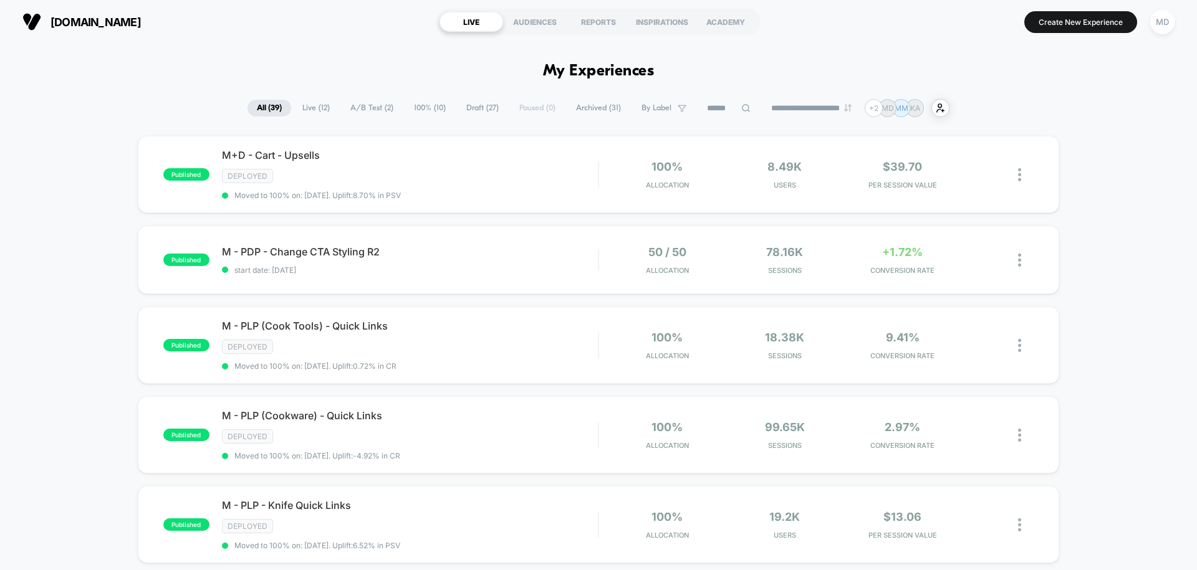 The width and height of the screenshot is (1197, 570). What do you see at coordinates (410, 506) in the screenshot?
I see `span: M - PLP - Knife Quick Links` at bounding box center [410, 506].